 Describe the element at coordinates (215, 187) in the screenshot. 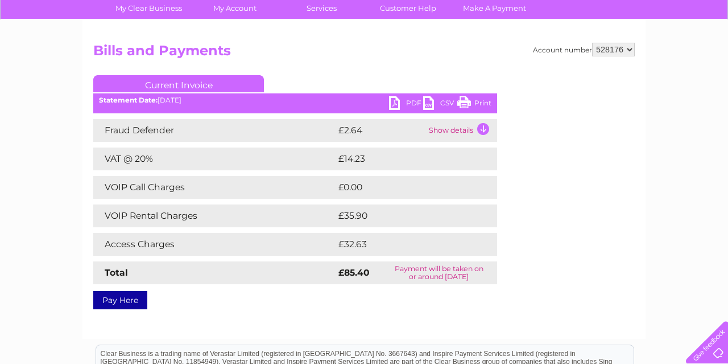

I see `td: VOIP Call Charges` at that location.